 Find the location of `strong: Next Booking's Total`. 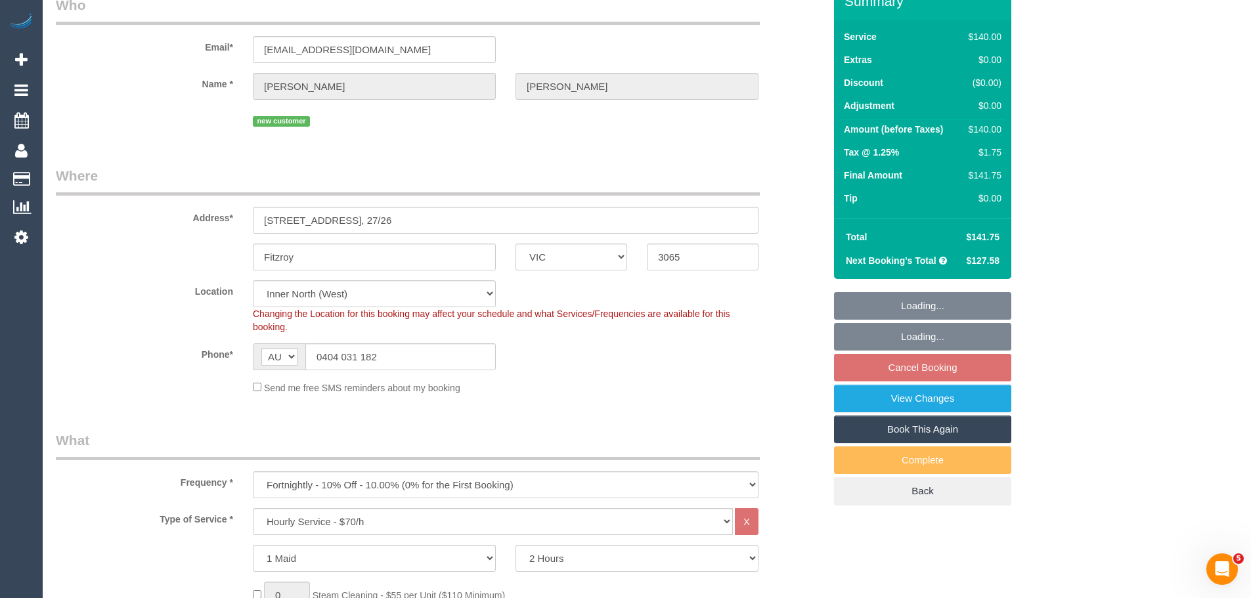

strong: Next Booking's Total is located at coordinates (891, 261).